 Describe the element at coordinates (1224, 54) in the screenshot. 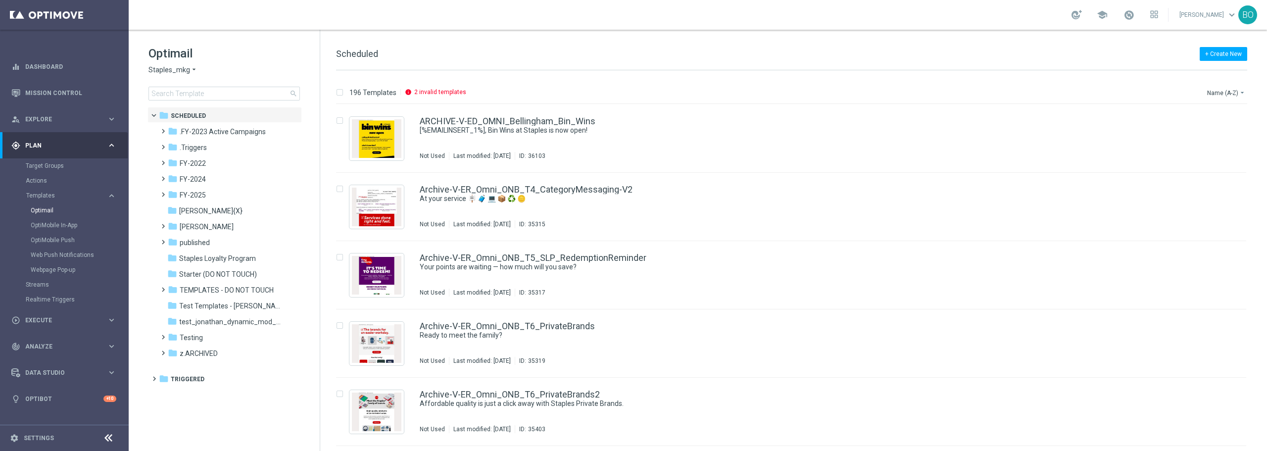

I see `button: + Create New` at that location.